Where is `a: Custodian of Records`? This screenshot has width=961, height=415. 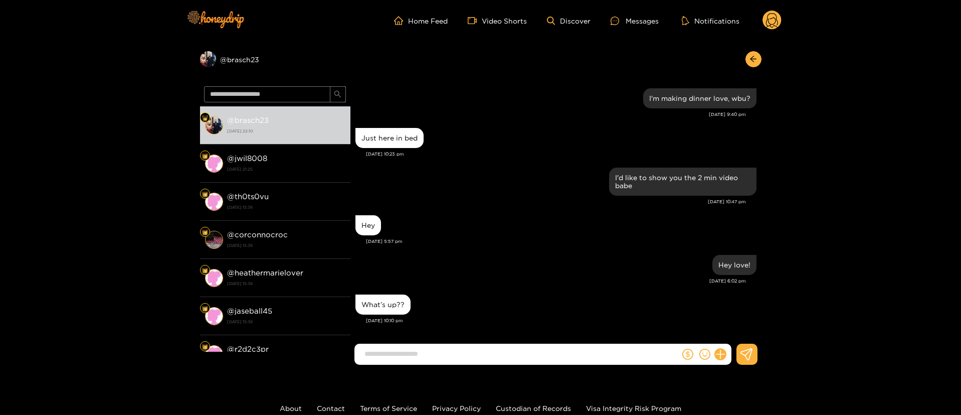 a: Custodian of Records is located at coordinates (534, 408).